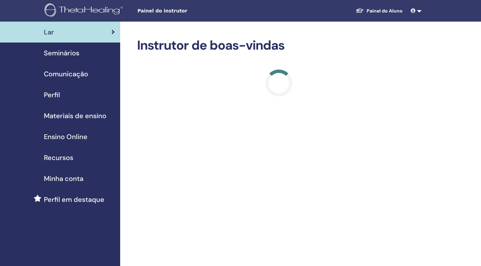  I want to click on img: graduation-cap-white.svg, so click(360, 10).